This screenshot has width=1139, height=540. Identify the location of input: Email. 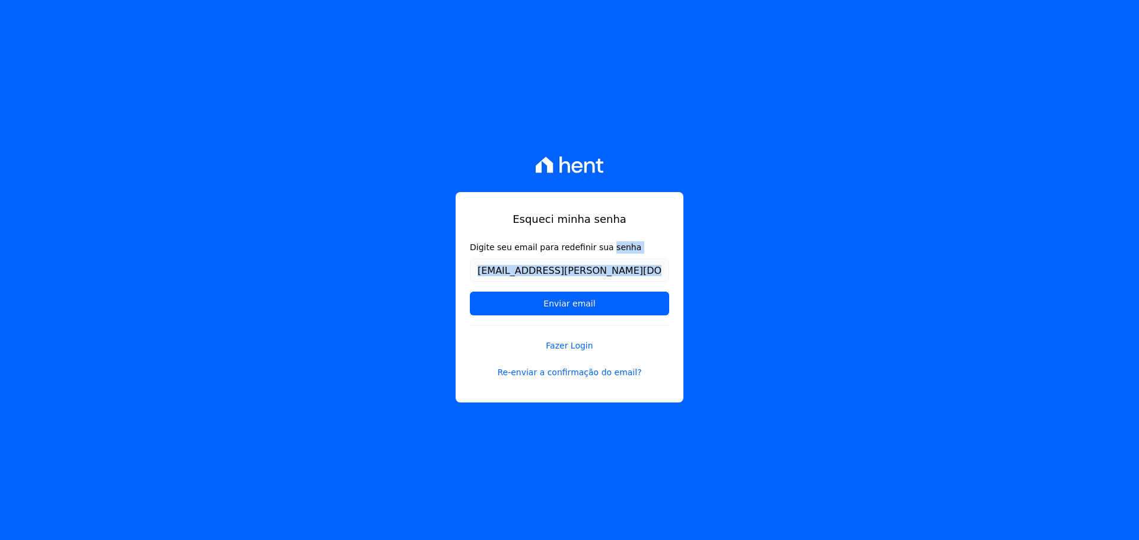
(569, 270).